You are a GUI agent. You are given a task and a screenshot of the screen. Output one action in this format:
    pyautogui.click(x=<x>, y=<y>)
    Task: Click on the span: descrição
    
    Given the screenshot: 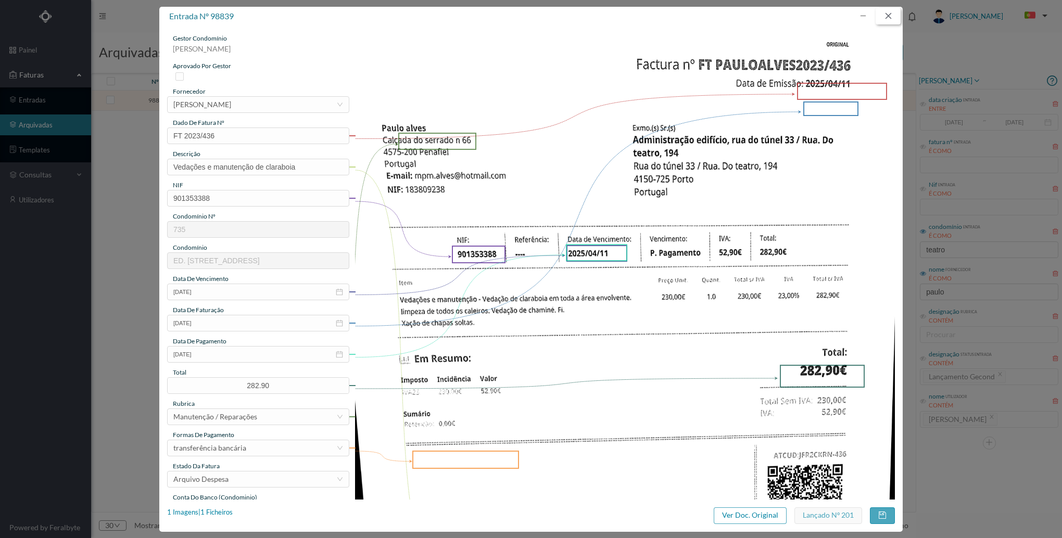 What is the action you would take?
    pyautogui.click(x=186, y=154)
    